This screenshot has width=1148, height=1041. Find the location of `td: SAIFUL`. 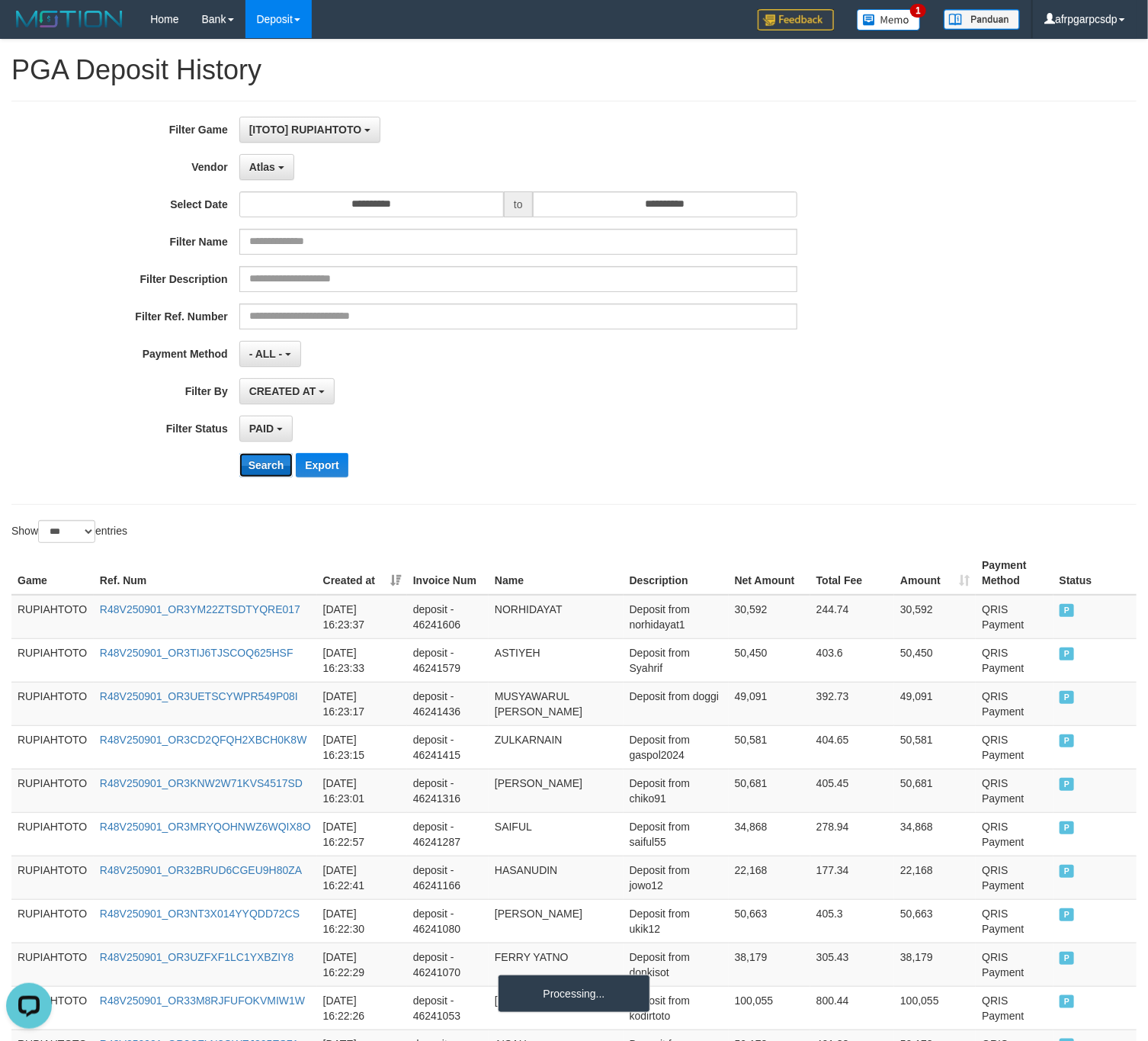

td: SAIFUL is located at coordinates (555, 834).